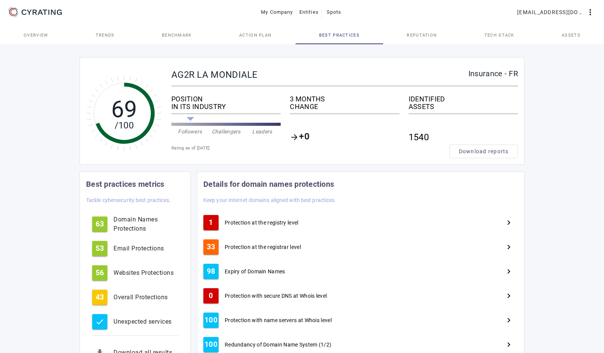 This screenshot has height=353, width=604. What do you see at coordinates (294, 137) in the screenshot?
I see `mat-icon: arrow_forward` at bounding box center [294, 137].